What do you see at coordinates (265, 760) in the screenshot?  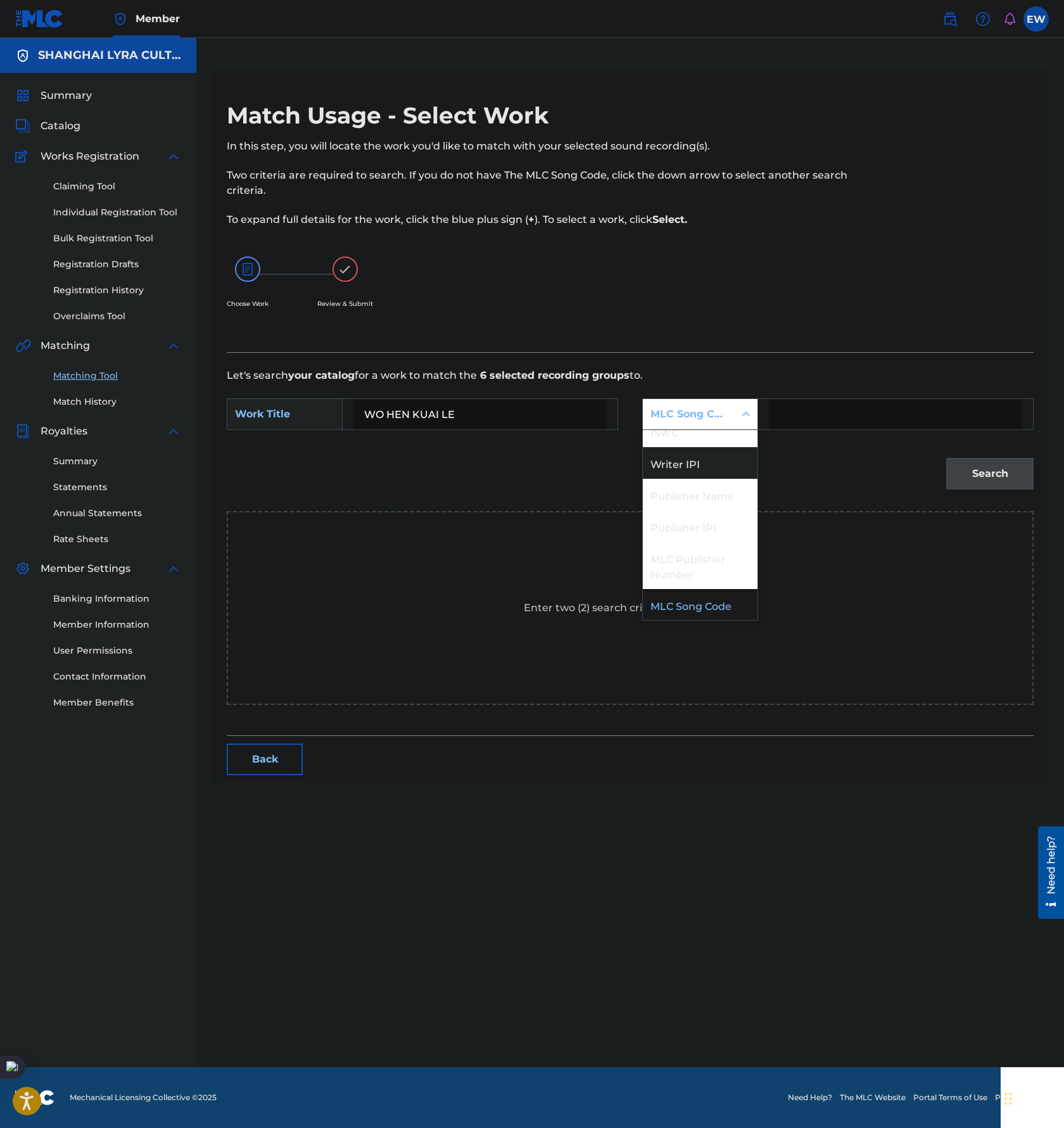 I see `button: Back` at bounding box center [265, 760].